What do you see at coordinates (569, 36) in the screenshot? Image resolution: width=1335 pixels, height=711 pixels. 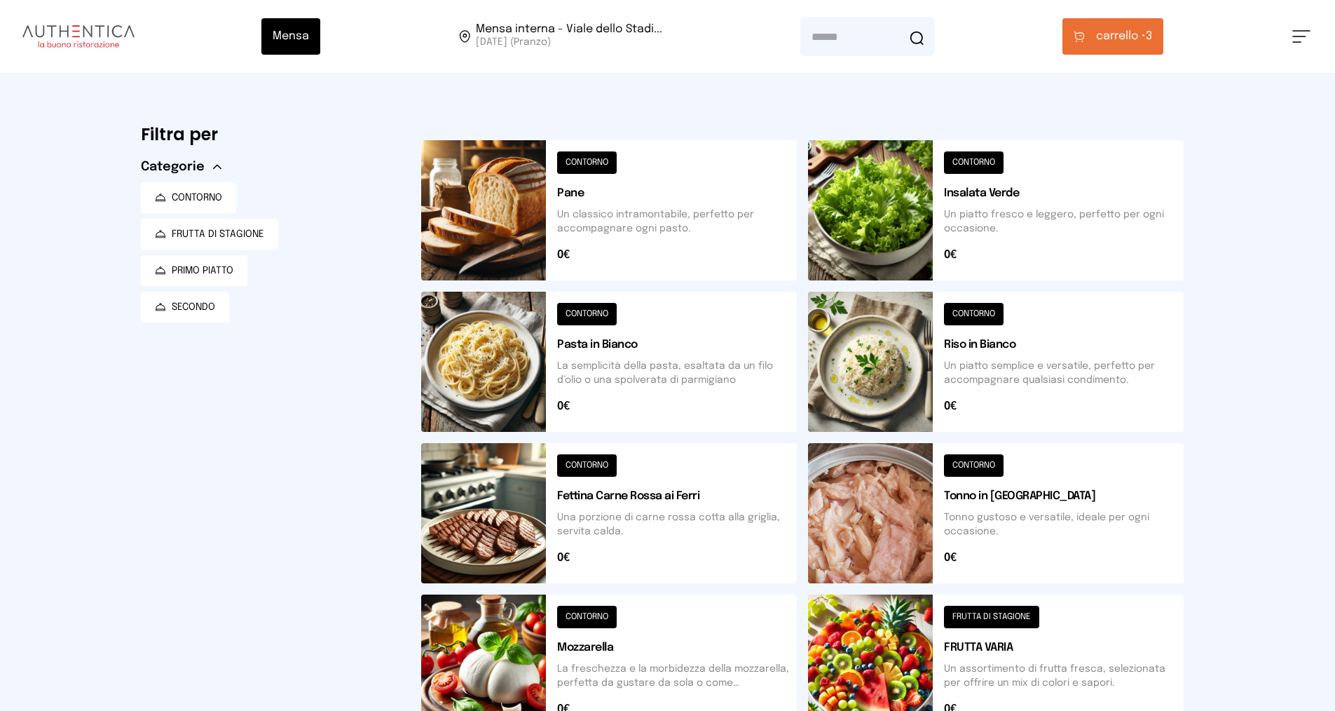 I see `span: Viale dello Stadio, 77, 05100 Terni TR, Italia` at bounding box center [569, 36].